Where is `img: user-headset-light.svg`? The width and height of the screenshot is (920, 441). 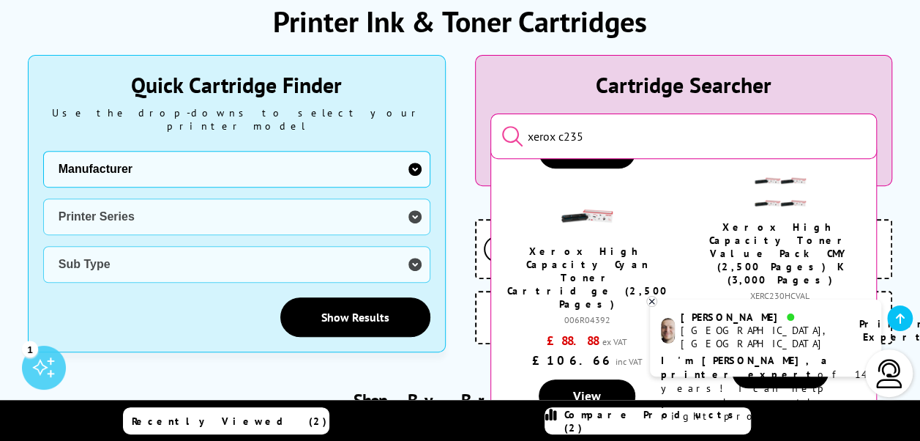 img: user-headset-light.svg is located at coordinates (889, 373).